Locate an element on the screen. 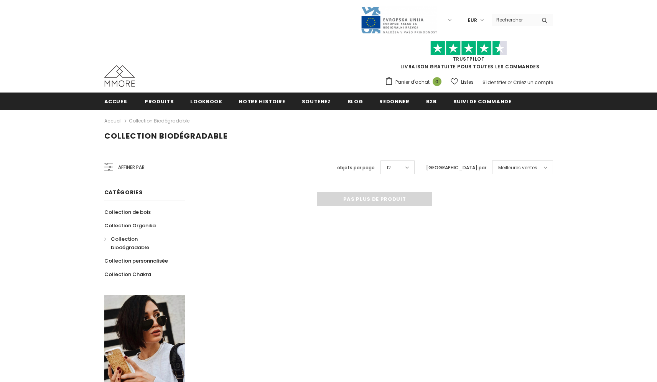 Image resolution: width=657 pixels, height=382 pixels. a: Panier d'achat 0 is located at coordinates (415, 82).